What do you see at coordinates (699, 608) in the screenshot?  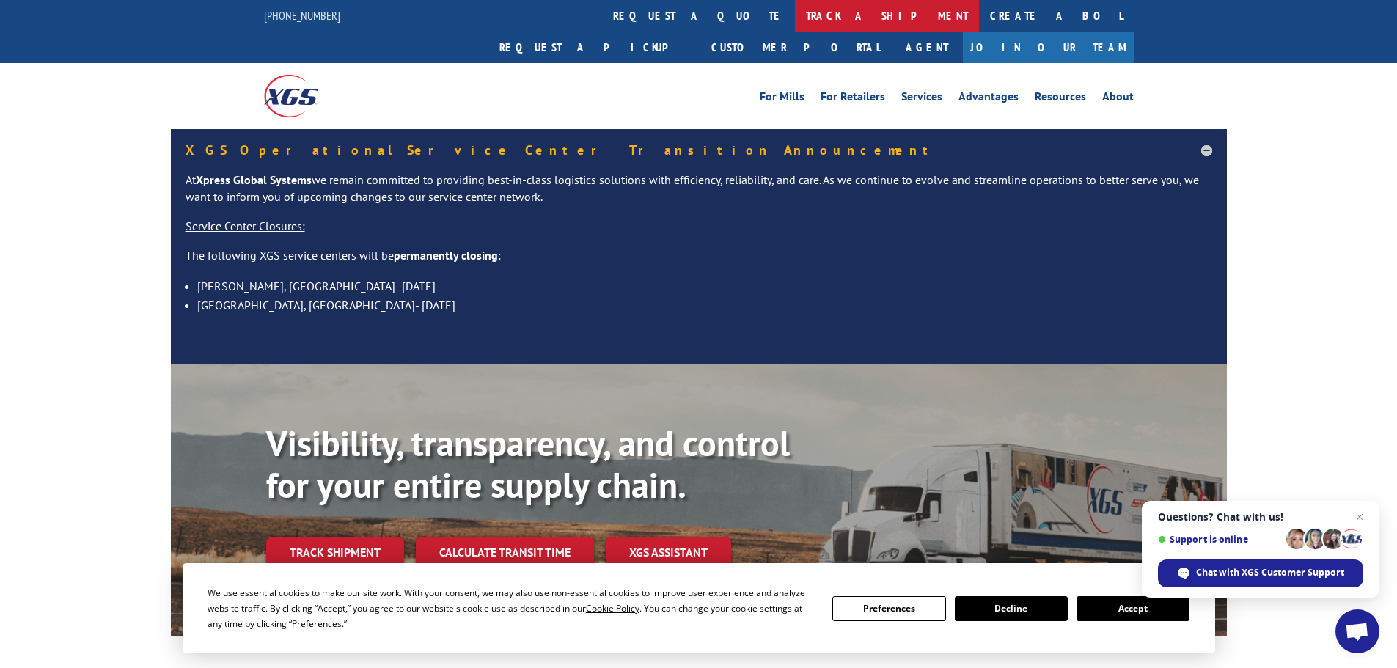 I see `div: Cookie Consent Prompt` at bounding box center [699, 608].